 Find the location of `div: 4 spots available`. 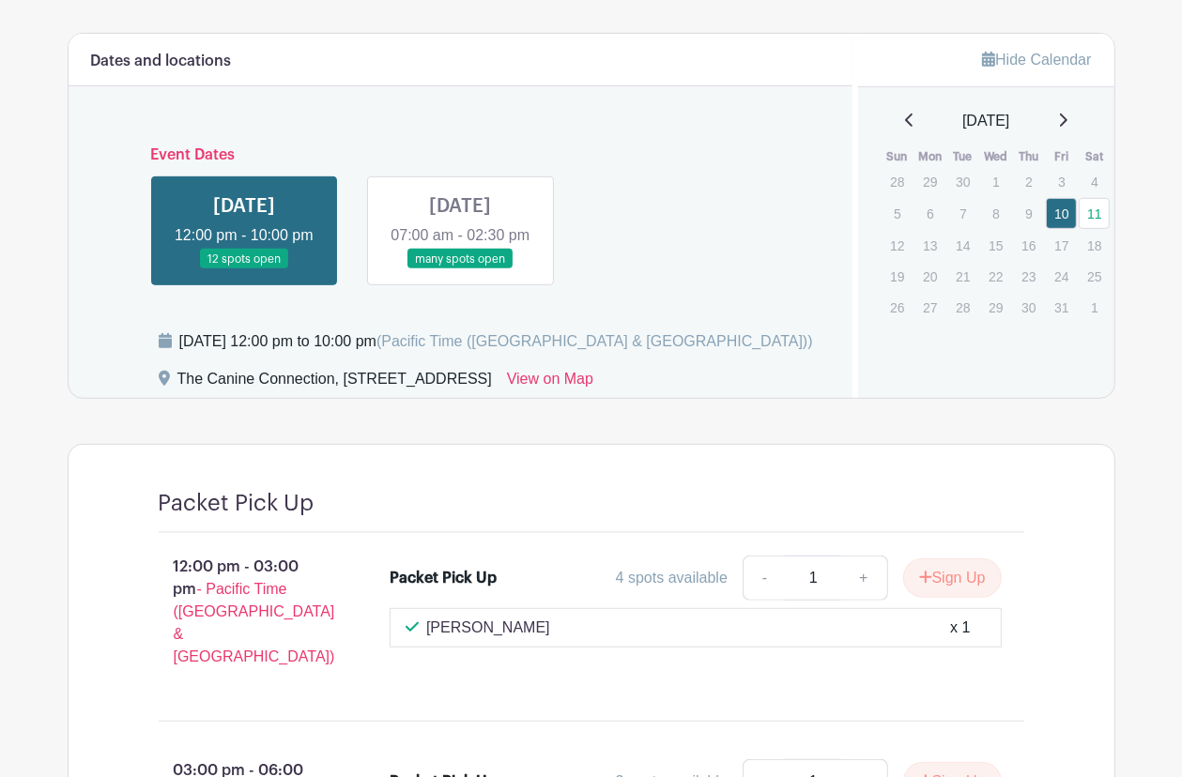

div: 4 spots available is located at coordinates (671, 578).